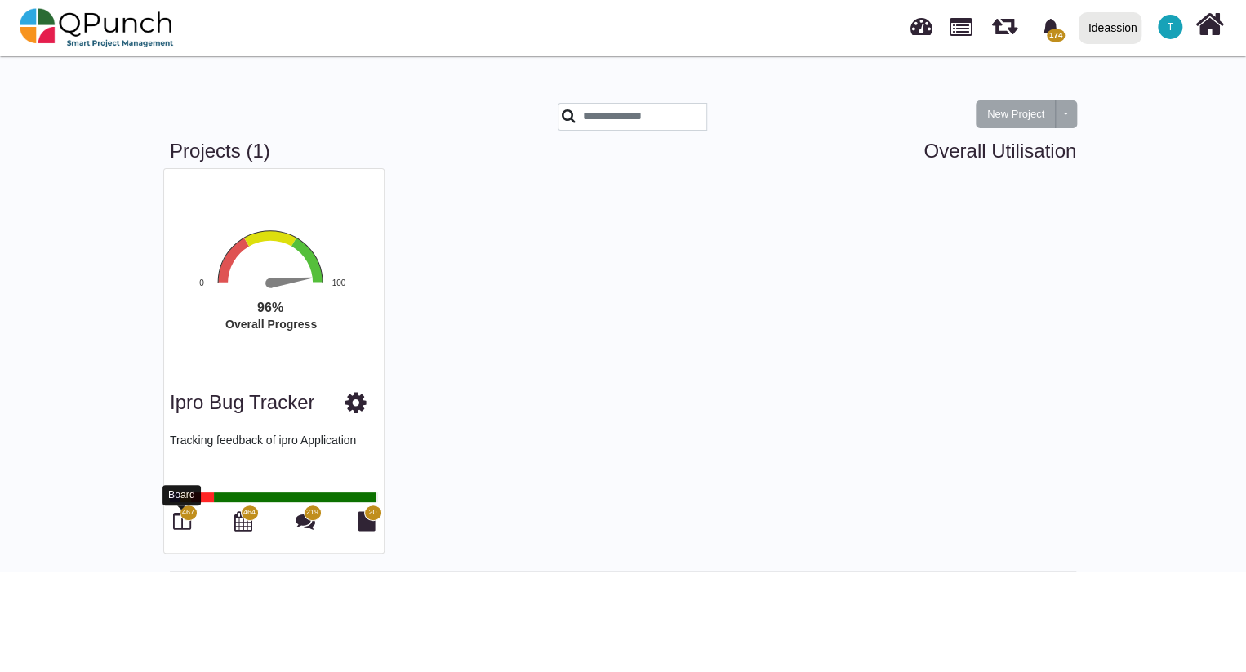 The width and height of the screenshot is (1246, 672). I want to click on button: New Project, so click(1016, 114).